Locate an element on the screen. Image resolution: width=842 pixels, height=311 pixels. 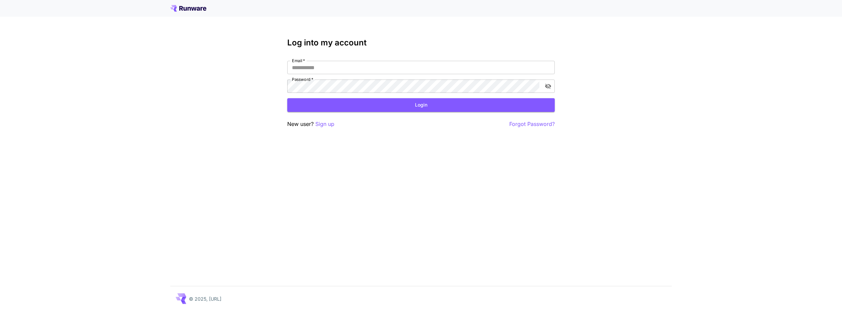
button: toggle password visibility is located at coordinates (548, 86).